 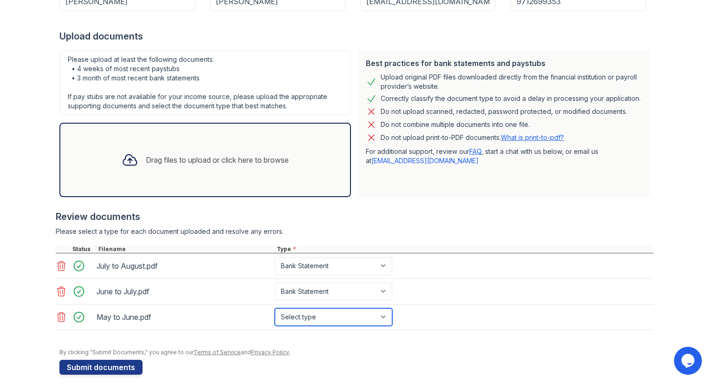 I want to click on button: Submit documents, so click(x=101, y=367).